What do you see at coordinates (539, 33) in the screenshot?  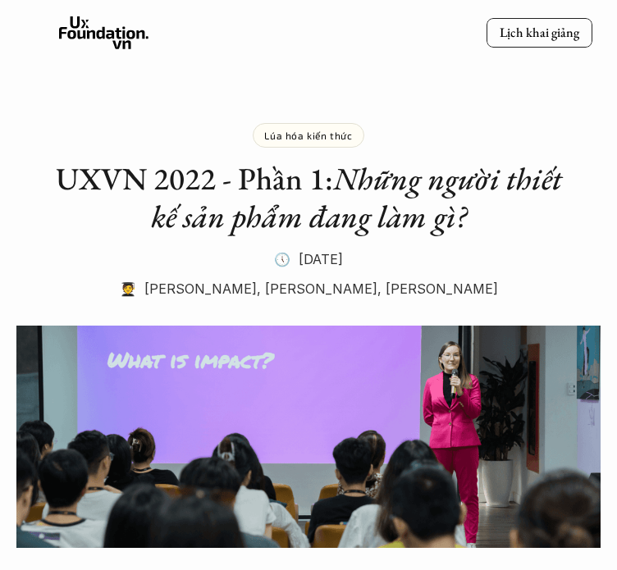 I see `p: Lịch khai giảng` at bounding box center [539, 33].